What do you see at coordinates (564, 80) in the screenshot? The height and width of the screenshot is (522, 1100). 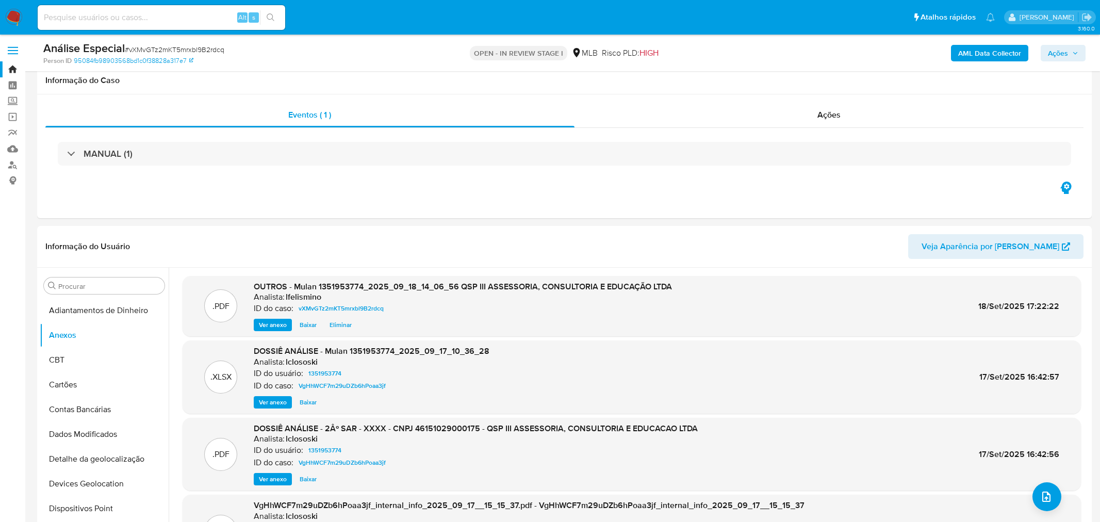 I see `h1: Informação do Caso` at bounding box center [564, 80].